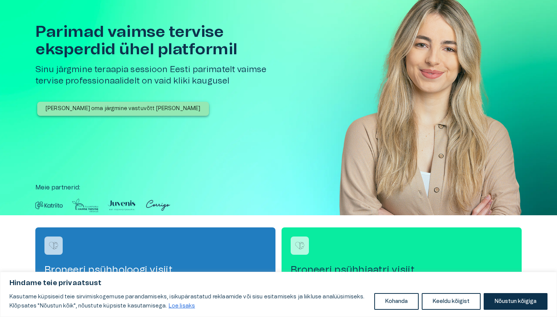 The image size is (557, 317). I want to click on h4: Broneeri psühholoogi visiit, so click(155, 270).